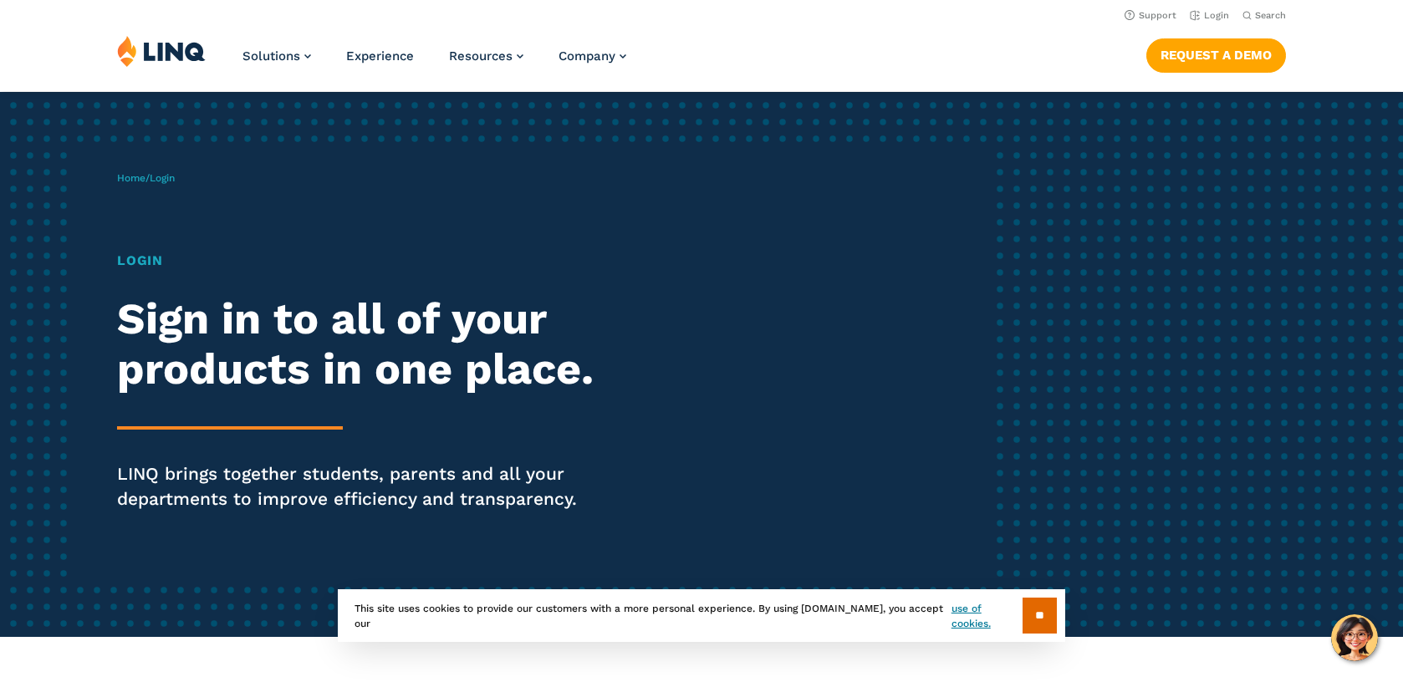  I want to click on a: Resources, so click(486, 56).